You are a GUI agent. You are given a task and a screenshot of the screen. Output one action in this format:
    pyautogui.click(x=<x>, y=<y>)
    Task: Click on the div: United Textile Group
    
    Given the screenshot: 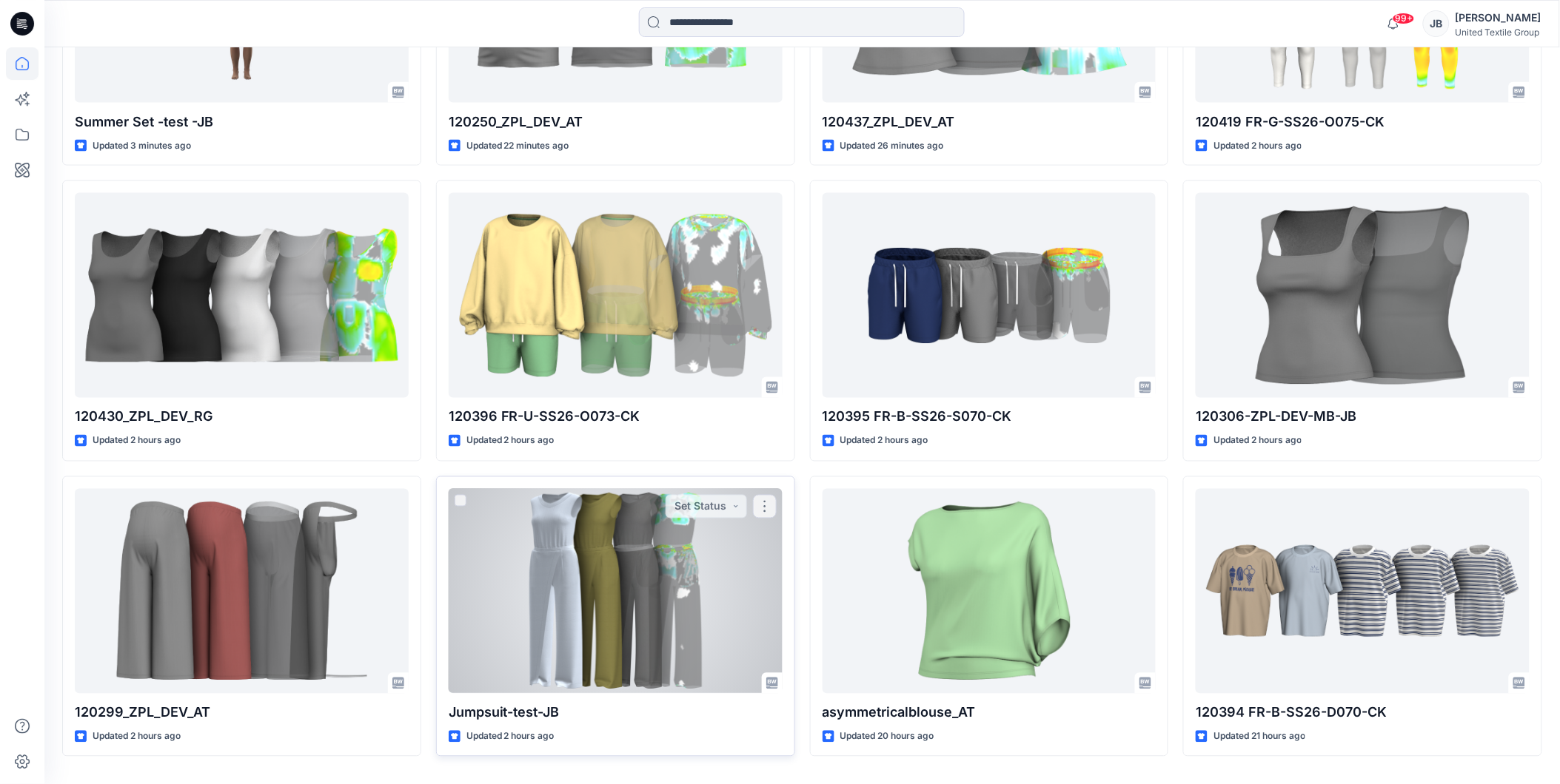 What is the action you would take?
    pyautogui.click(x=1498, y=32)
    